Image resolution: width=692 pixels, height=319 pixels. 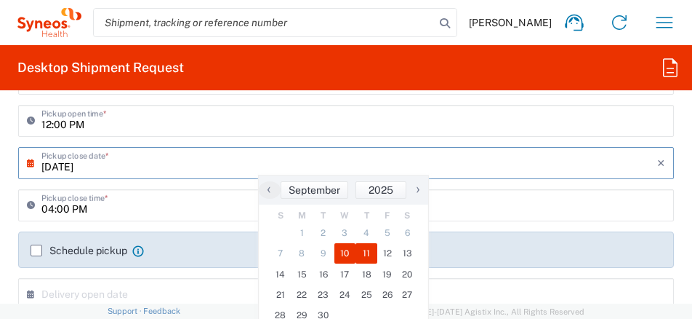 What do you see at coordinates (407, 233) in the screenshot?
I see `span: 6` at bounding box center [407, 233].